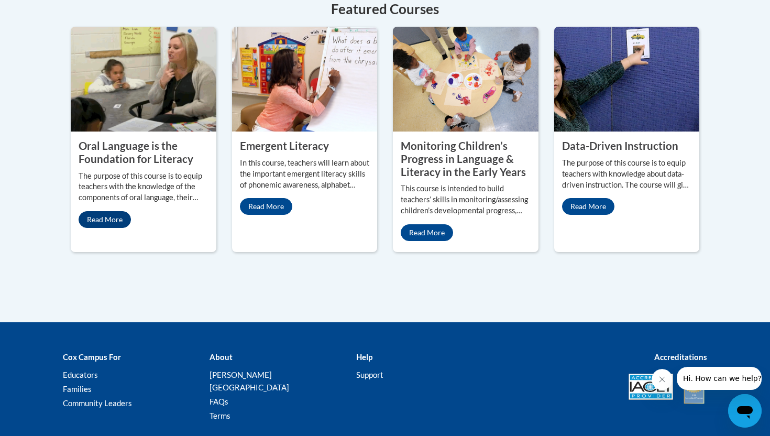 The image size is (770, 436). Describe the element at coordinates (681, 357) in the screenshot. I see `b: Accreditations` at that location.